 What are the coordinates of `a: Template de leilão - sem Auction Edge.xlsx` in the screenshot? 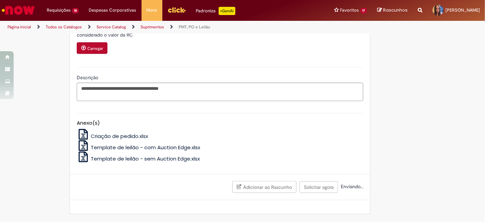 It's located at (138, 158).